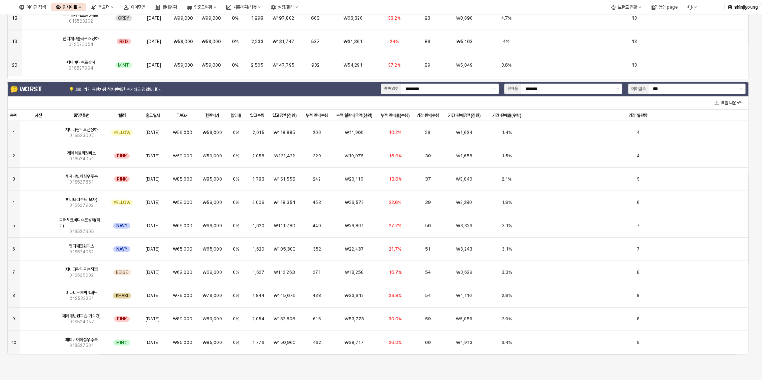  Describe the element at coordinates (81, 159) in the screenshot. I see `span: 01S524051` at that location.